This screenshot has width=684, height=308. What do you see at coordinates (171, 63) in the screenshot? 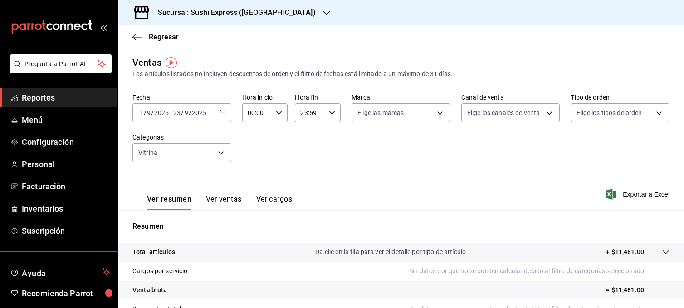
I see `img: Tooltip marker` at bounding box center [171, 63].